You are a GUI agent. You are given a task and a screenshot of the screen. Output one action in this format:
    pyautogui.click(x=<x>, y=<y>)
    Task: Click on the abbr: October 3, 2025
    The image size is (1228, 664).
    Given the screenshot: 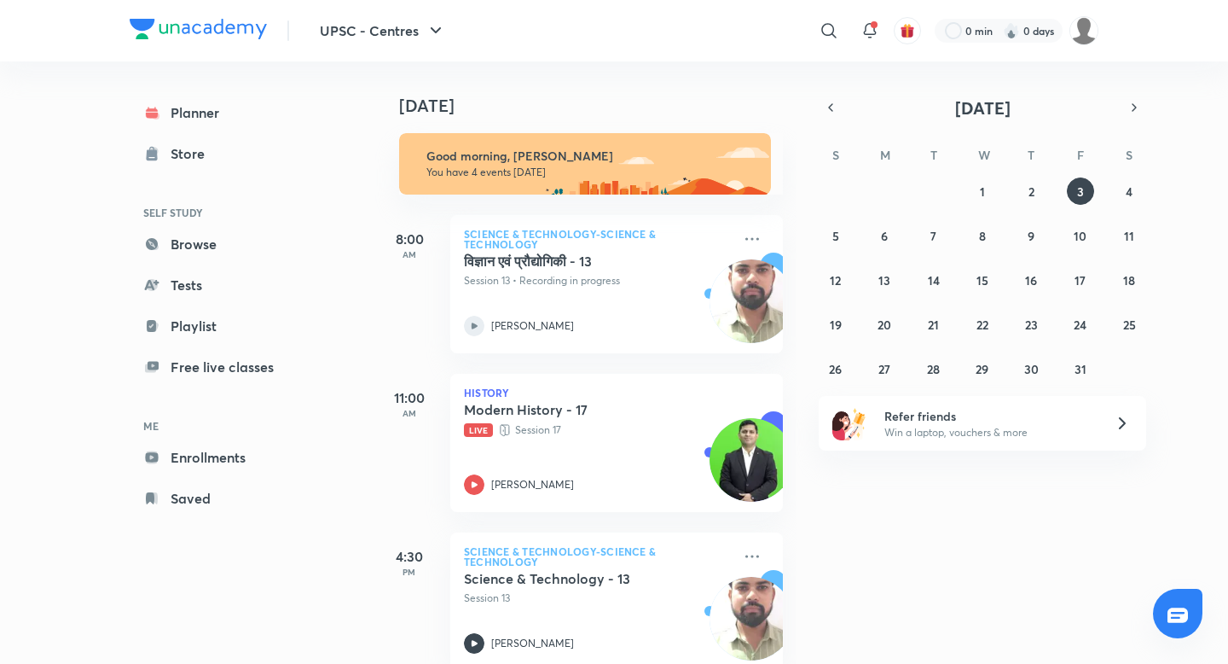 What is the action you would take?
    pyautogui.click(x=1081, y=191)
    